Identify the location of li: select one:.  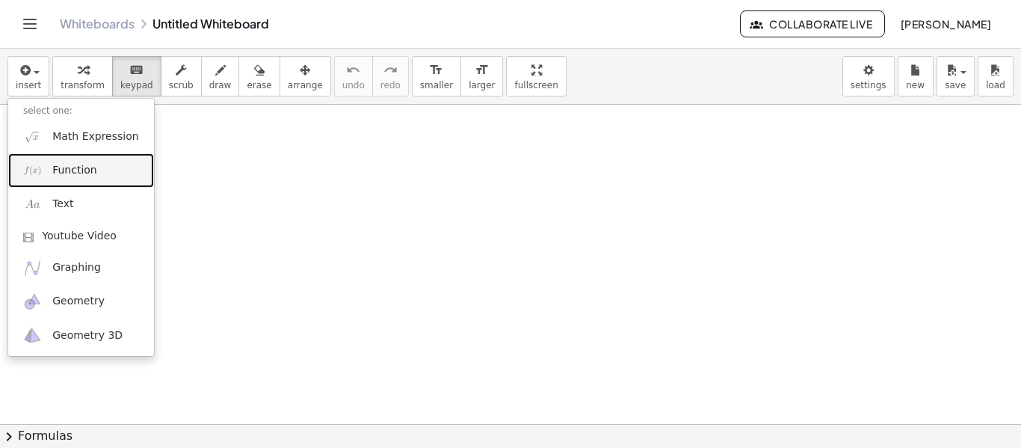
(81, 111).